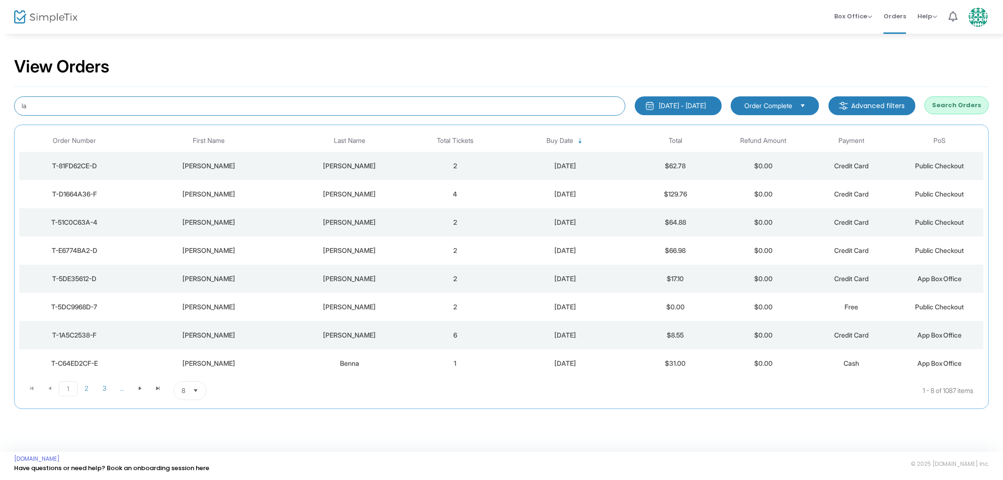 The height and width of the screenshot is (480, 1003). Describe the element at coordinates (74, 141) in the screenshot. I see `span: Order Number` at that location.